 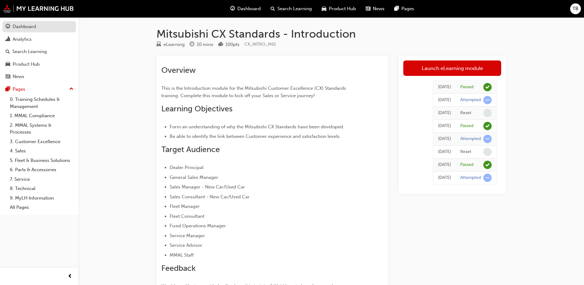 I want to click on span: Search Learning, so click(x=295, y=9).